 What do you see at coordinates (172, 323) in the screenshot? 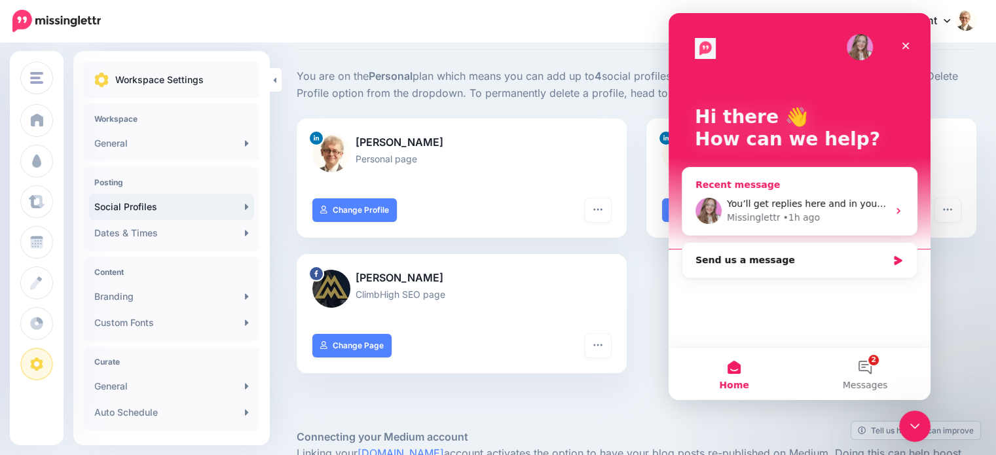
I see `a: Custom Fonts` at bounding box center [172, 323].